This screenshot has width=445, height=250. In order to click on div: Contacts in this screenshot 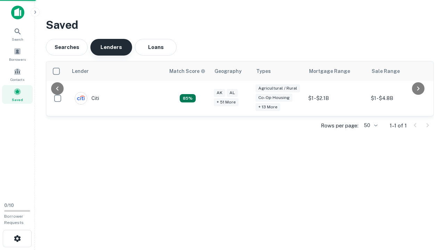, I will do `click(17, 74)`.